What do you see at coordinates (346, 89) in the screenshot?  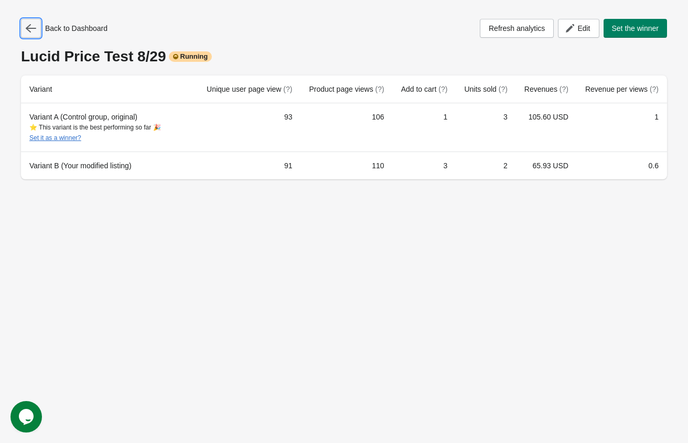 I see `span: Product page views` at bounding box center [346, 89].